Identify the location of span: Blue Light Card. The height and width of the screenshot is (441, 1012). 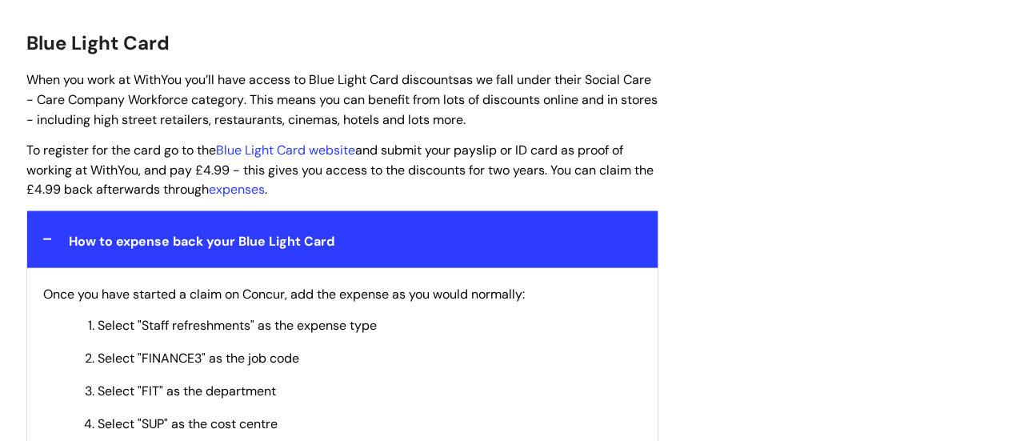
(98, 42).